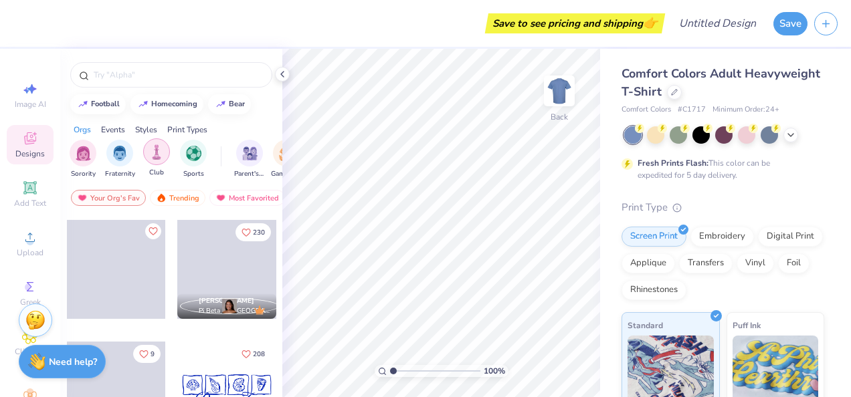  Describe the element at coordinates (645, 325) in the screenshot. I see `span: Standard` at that location.